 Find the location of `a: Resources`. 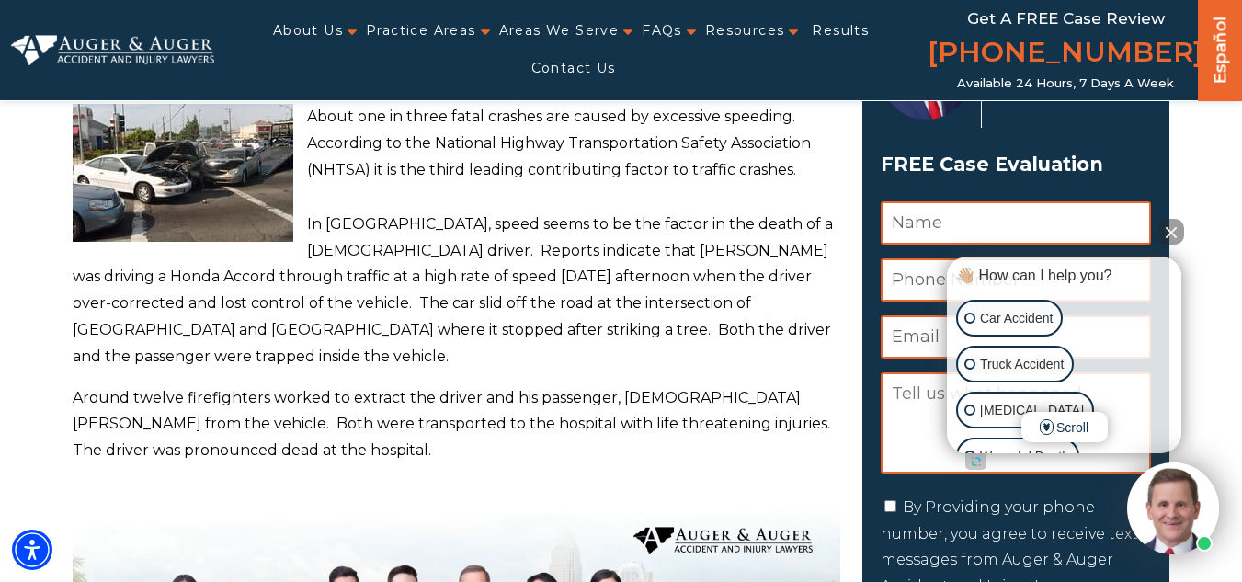

a: Resources is located at coordinates (745, 30).